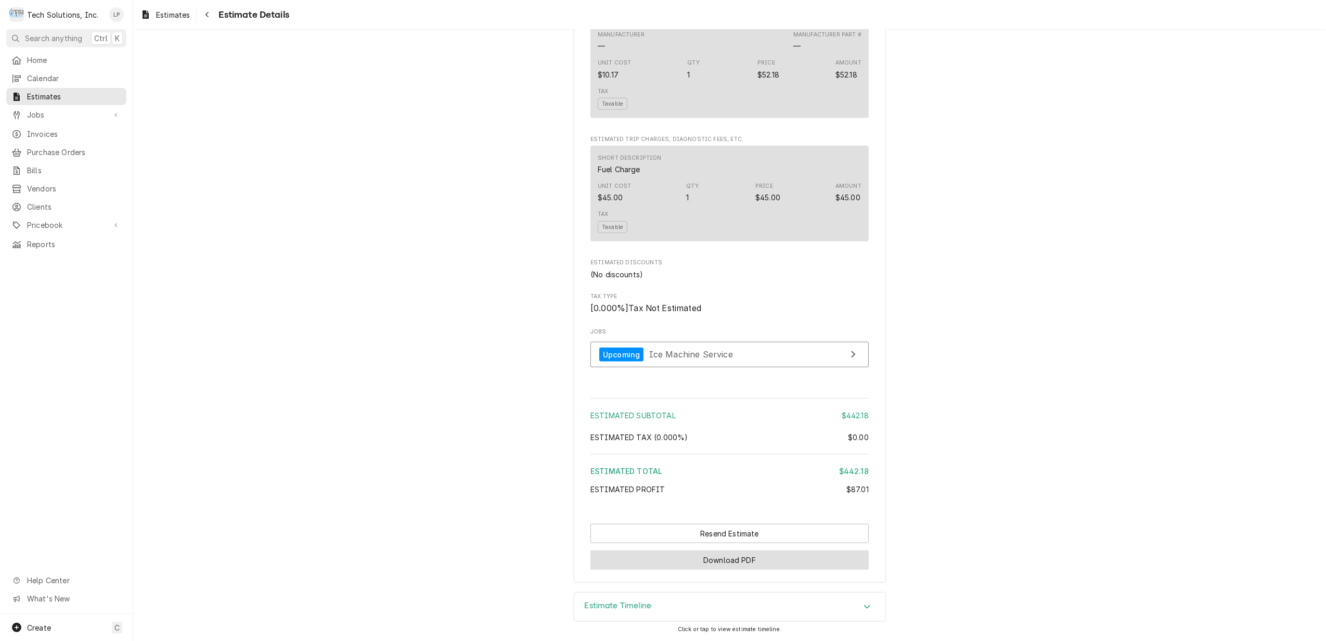 This screenshot has width=1326, height=641. Describe the element at coordinates (628, 489) in the screenshot. I see `span: Estimated Profit` at that location.